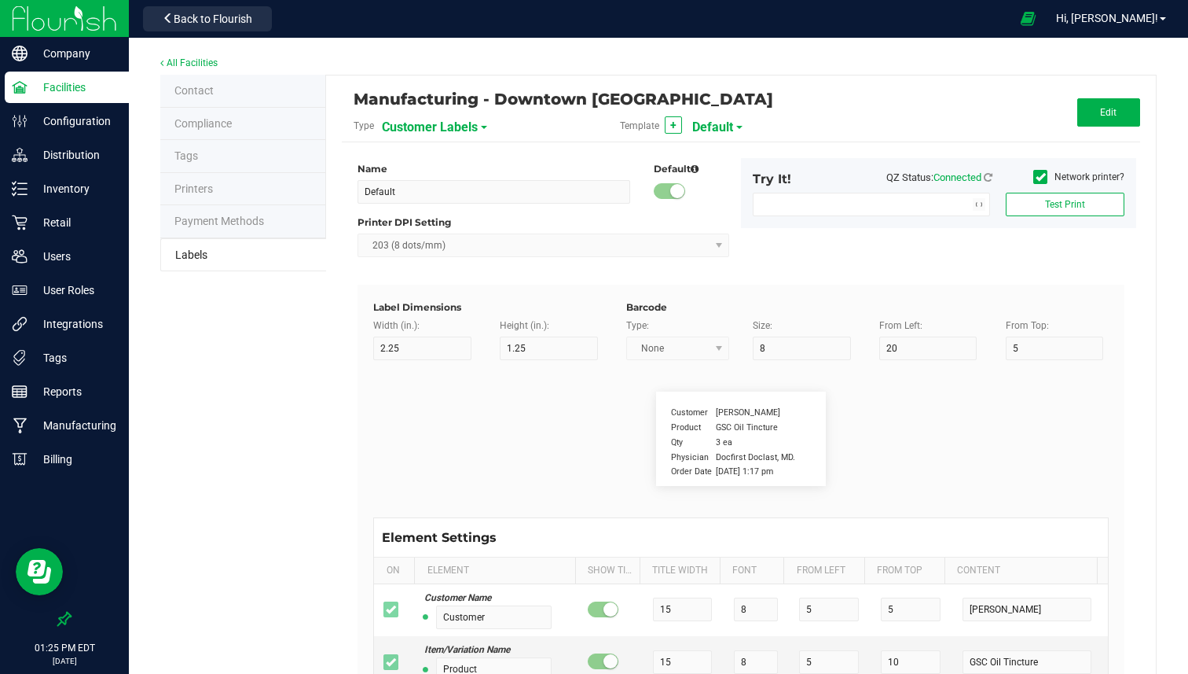 The image size is (1188, 674). What do you see at coordinates (608, 571) in the screenshot?
I see `th: Show Title` at bounding box center [608, 571].